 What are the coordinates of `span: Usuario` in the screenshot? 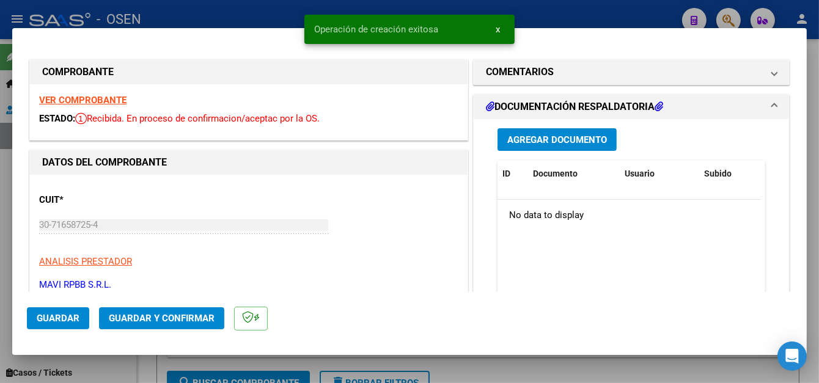 It's located at (639, 174).